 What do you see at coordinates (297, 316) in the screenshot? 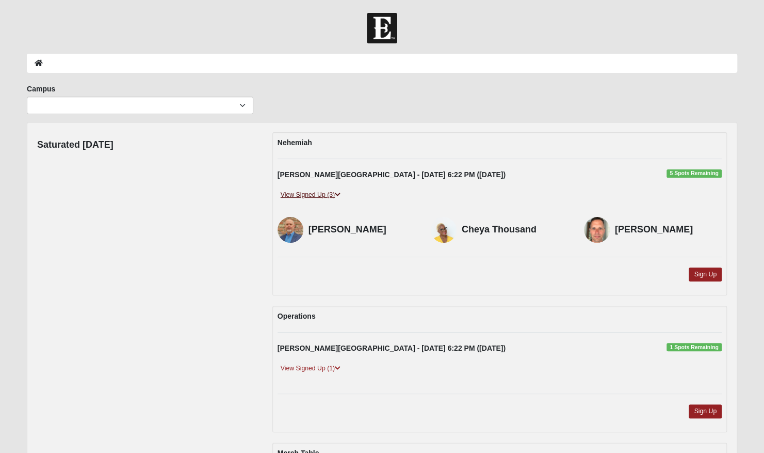
I see `strong: Operations` at bounding box center [297, 316].